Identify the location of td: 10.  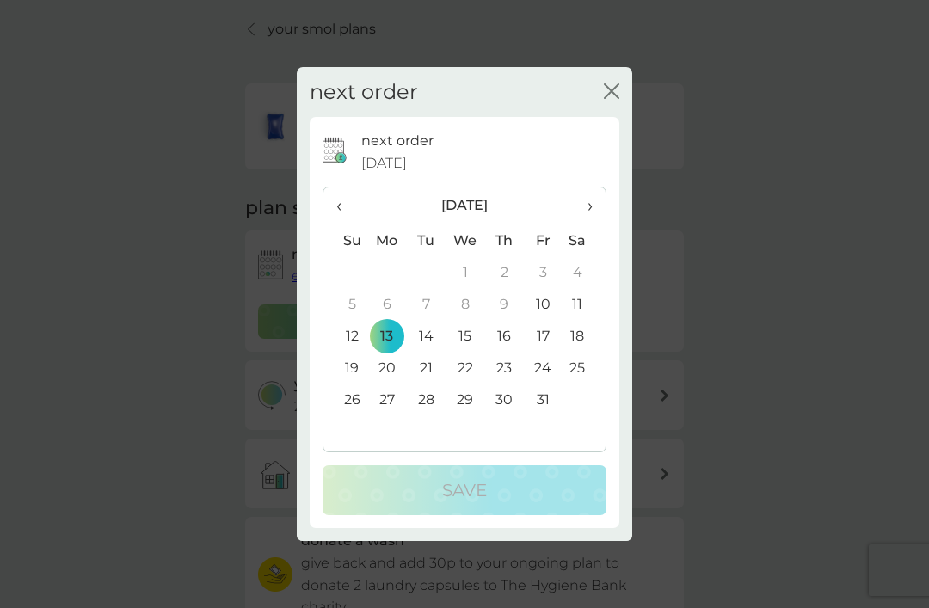
(543, 304).